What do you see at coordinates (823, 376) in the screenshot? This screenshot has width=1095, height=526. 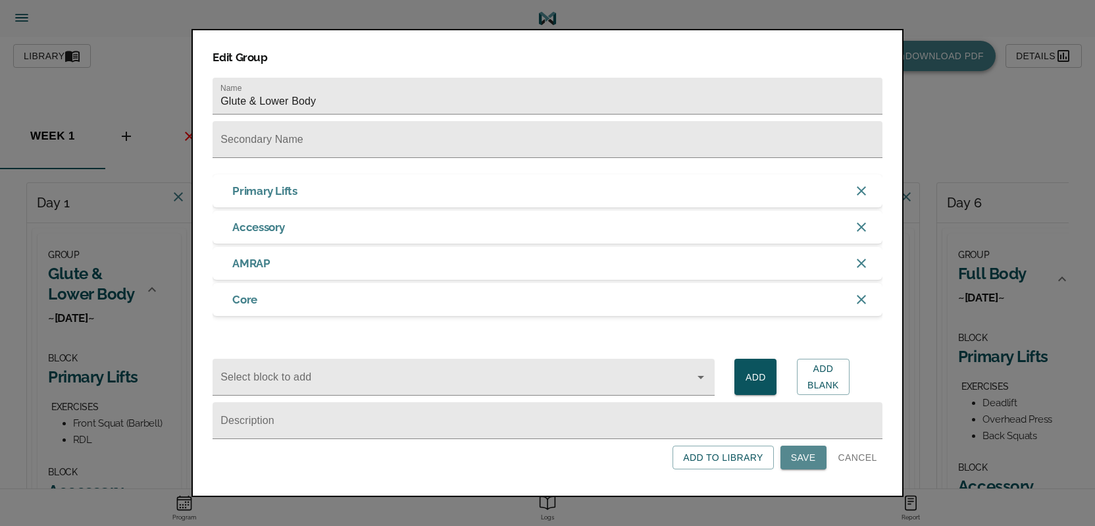 I see `span: Add Blank` at bounding box center [823, 376].